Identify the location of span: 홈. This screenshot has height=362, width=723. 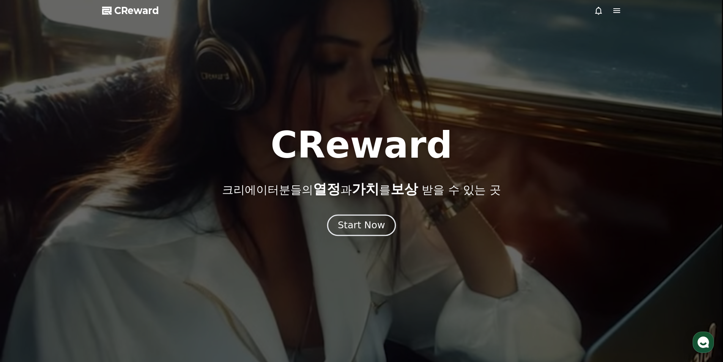
(26, 255).